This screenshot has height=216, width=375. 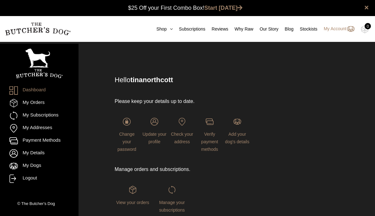 What do you see at coordinates (182, 169) in the screenshot?
I see `p: Manage orders and subscriptions.` at bounding box center [182, 169].